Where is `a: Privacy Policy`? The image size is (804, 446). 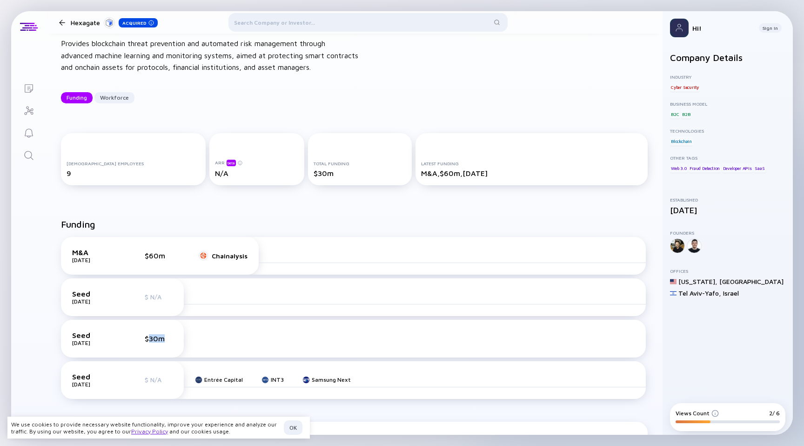
a: Privacy Policy is located at coordinates (149, 431).